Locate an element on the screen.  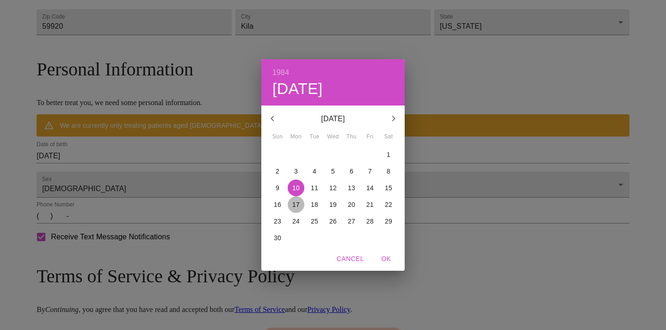
p: 17 is located at coordinates (296, 204).